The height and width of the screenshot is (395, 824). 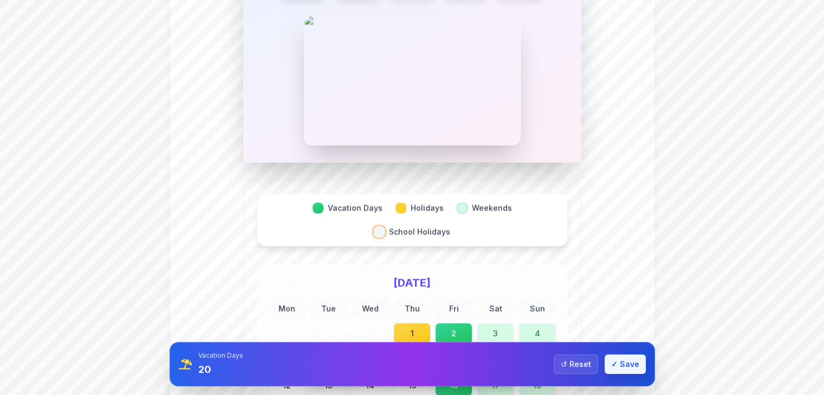 I want to click on span: Vacation Days, so click(x=355, y=208).